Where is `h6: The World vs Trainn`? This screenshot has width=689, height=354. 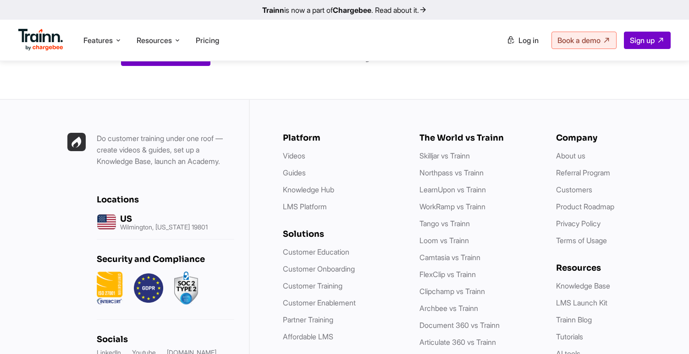 h6: The World vs Trainn is located at coordinates (479, 138).